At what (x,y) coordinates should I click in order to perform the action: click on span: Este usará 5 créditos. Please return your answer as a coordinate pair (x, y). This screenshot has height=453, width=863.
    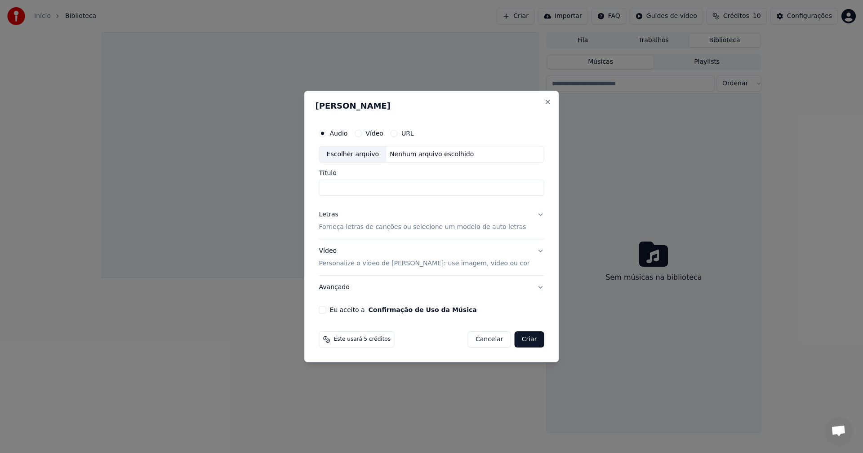
    Looking at the image, I should click on (362, 340).